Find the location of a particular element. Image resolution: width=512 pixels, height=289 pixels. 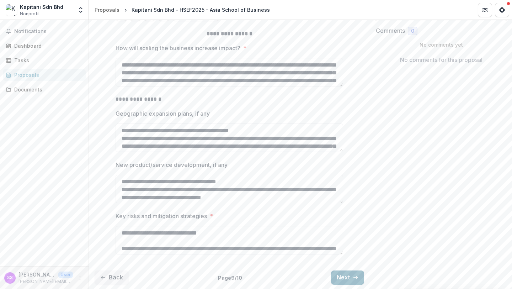

p: How will scaling the business increase impact? is located at coordinates (178, 48).